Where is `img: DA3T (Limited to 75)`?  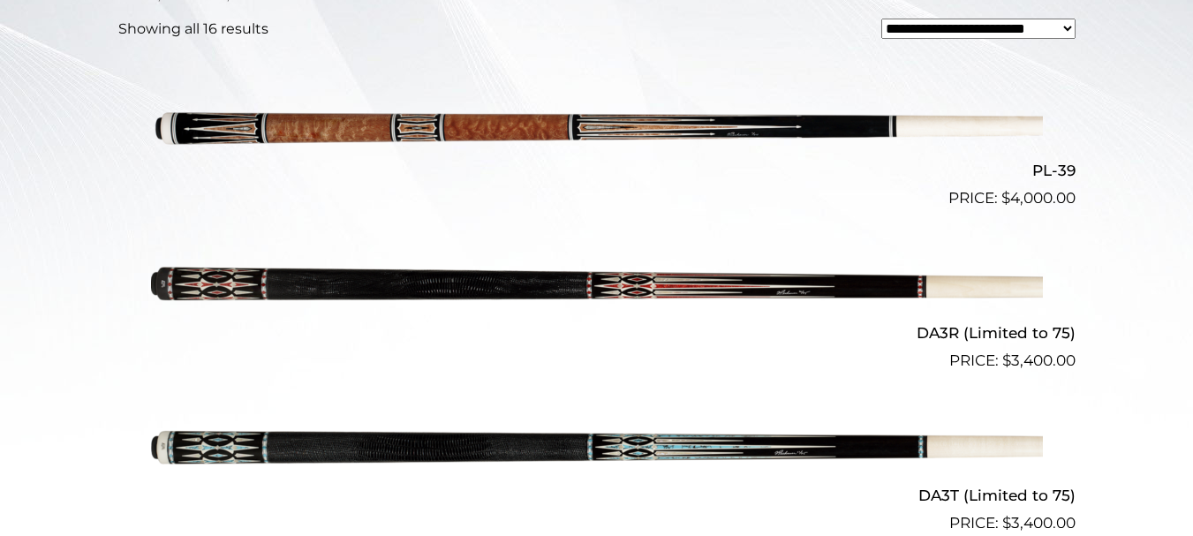 img: DA3T (Limited to 75) is located at coordinates (597, 454).